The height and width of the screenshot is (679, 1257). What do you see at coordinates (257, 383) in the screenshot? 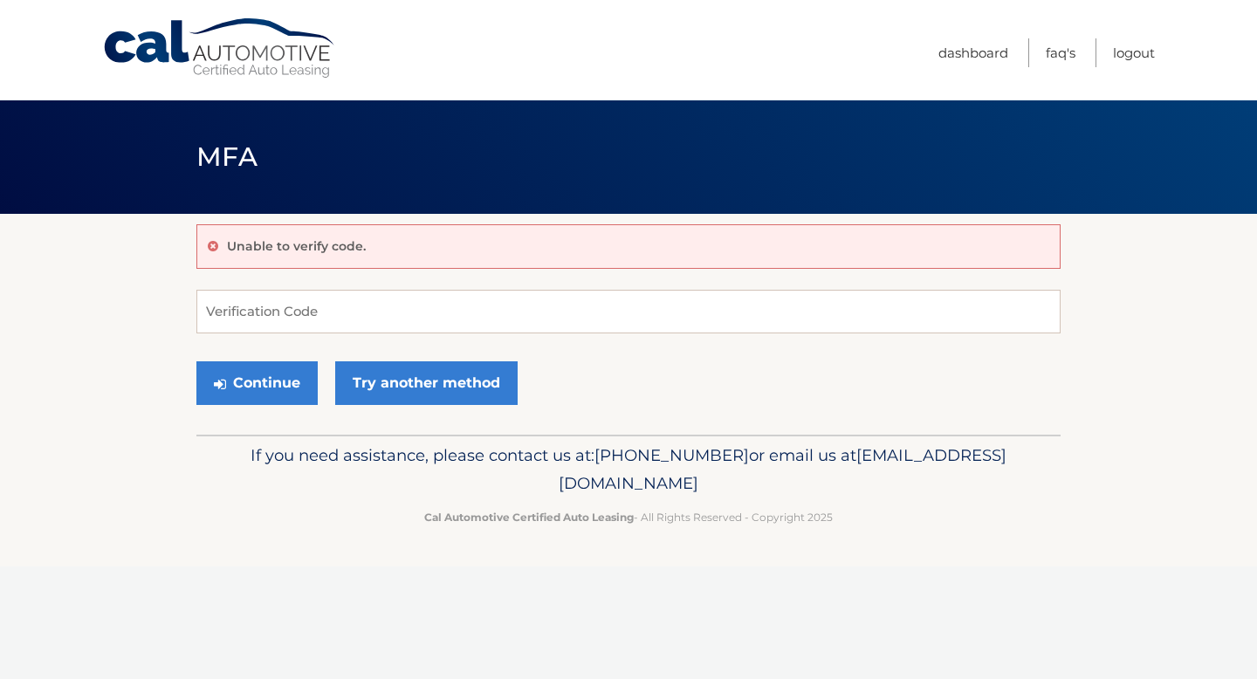
I see `button: Continue` at bounding box center [257, 383].